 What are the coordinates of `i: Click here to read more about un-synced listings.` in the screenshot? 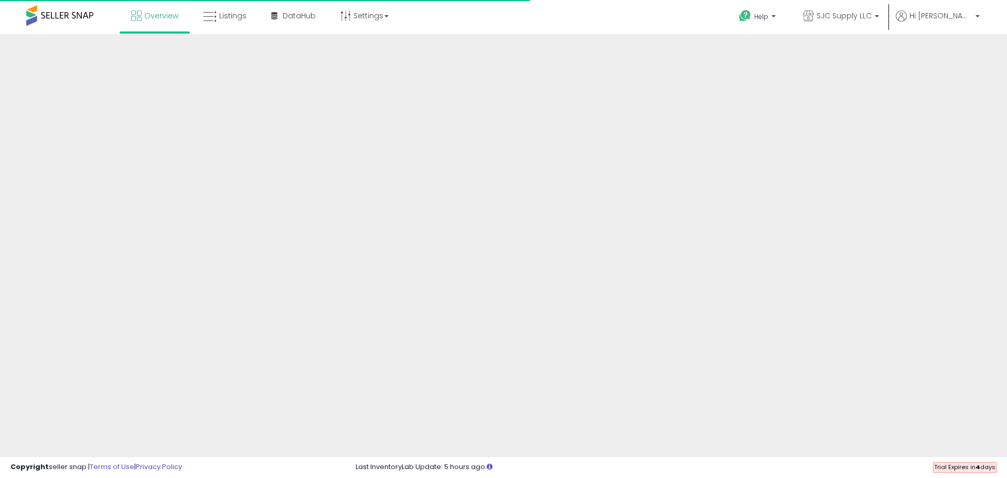 It's located at (490, 466).